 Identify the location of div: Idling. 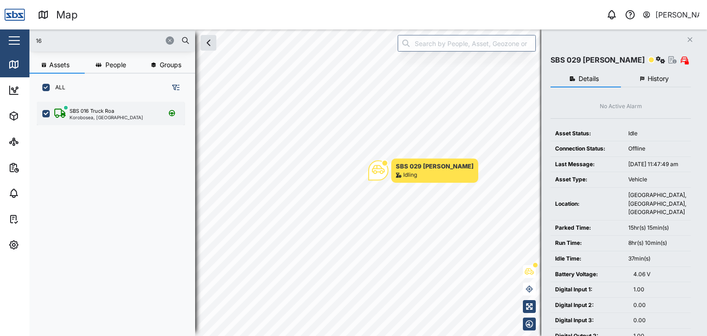
(410, 175).